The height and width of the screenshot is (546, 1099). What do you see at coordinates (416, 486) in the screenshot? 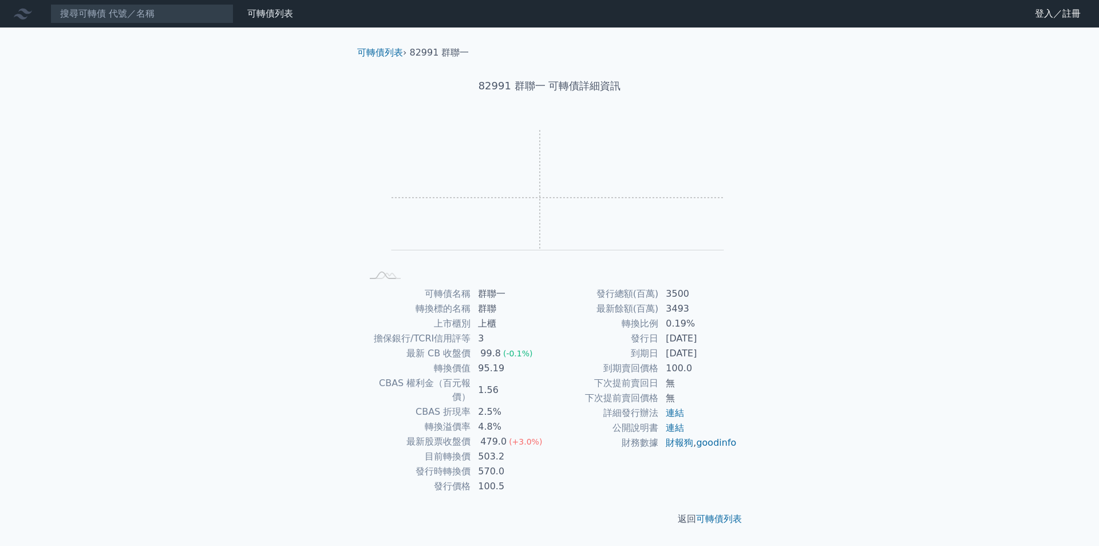
I see `td: 發行價格` at bounding box center [416, 486].